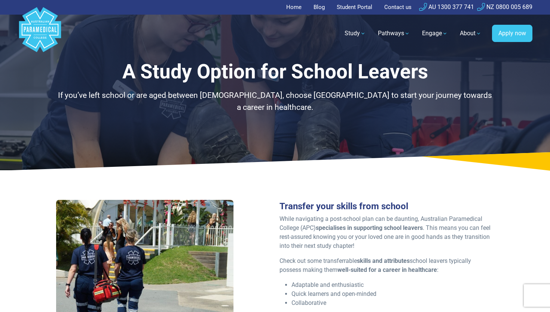 Image resolution: width=550 pixels, height=312 pixels. What do you see at coordinates (387, 206) in the screenshot?
I see `h3: Transfer your skills from school` at bounding box center [387, 206].